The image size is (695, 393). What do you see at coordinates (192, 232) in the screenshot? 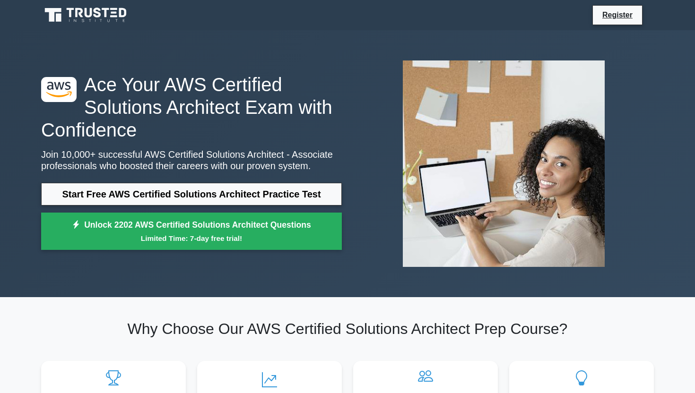
I see `a: Unlock 2202 AWS Certified Solutions Architect QuestionsLimited Time: 7-day free trial!` at bounding box center [192, 232].